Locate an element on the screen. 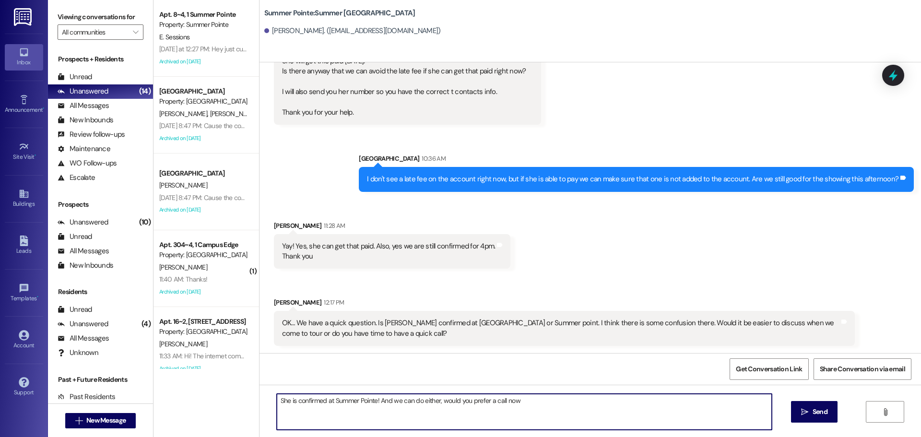 The image size is (921, 437). div: Maintenance is located at coordinates (84, 149).